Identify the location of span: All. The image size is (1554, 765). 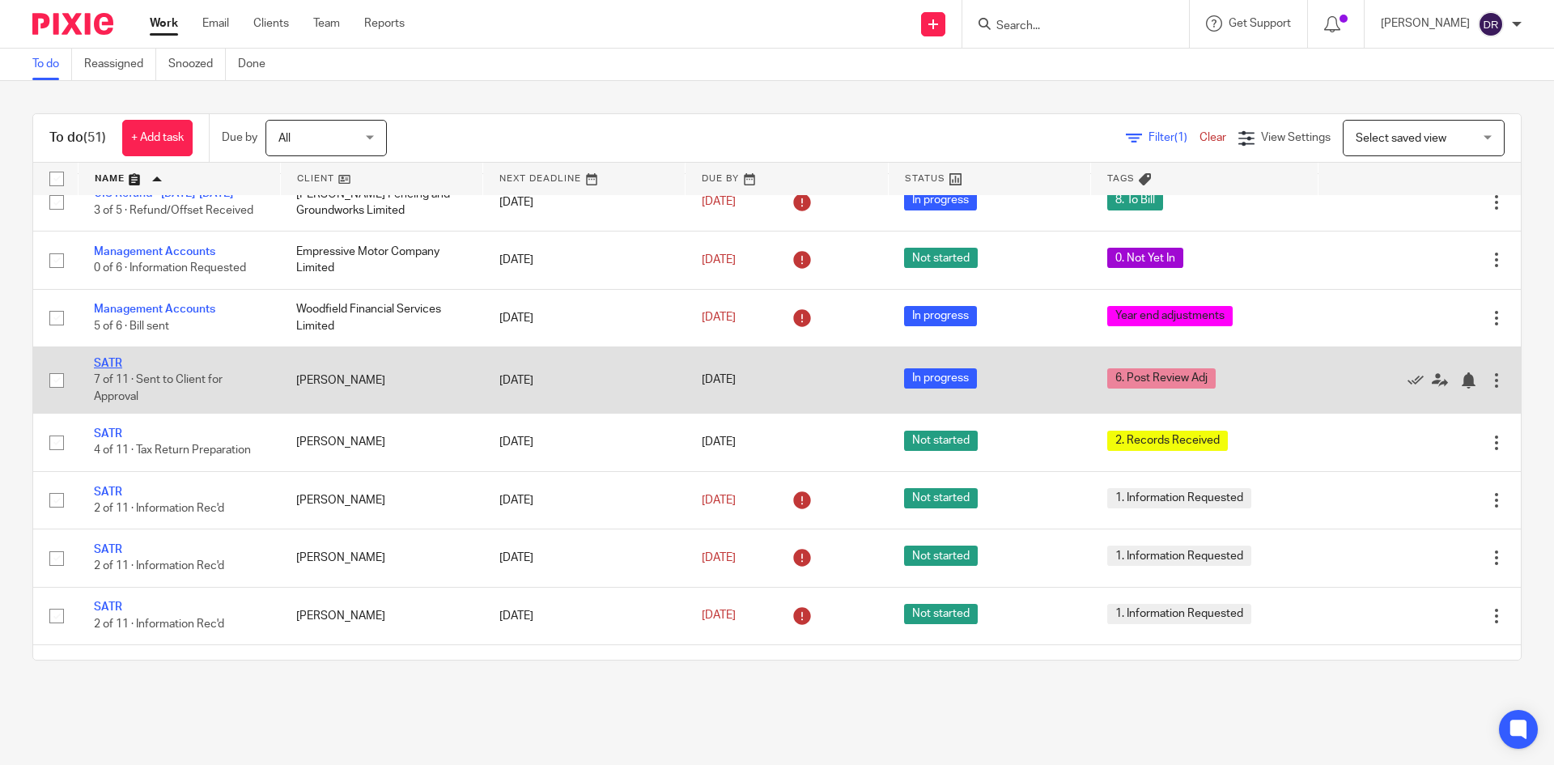
(284, 138).